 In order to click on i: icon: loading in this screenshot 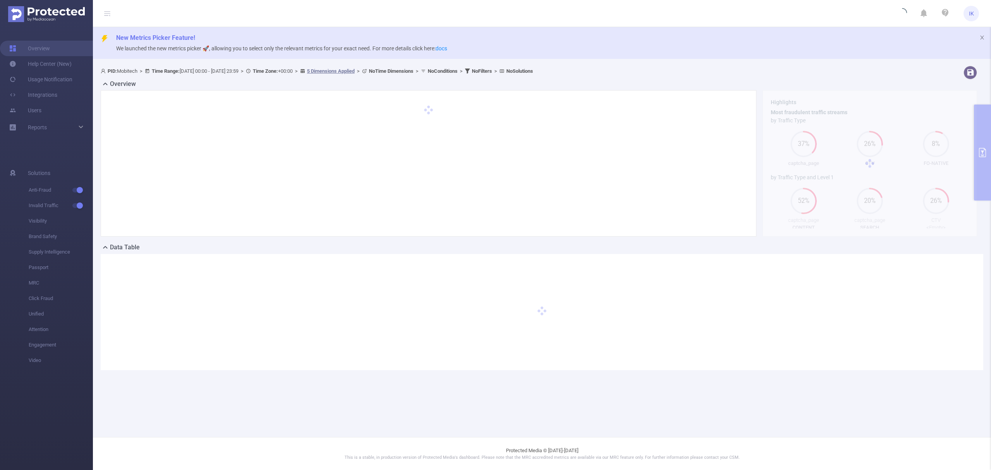, I will do `click(902, 14)`.